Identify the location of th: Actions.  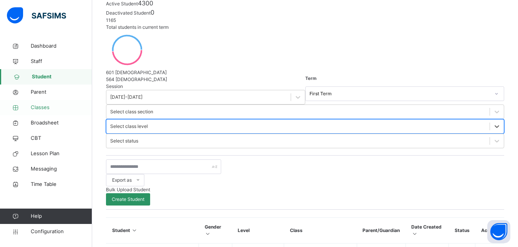
(490, 231).